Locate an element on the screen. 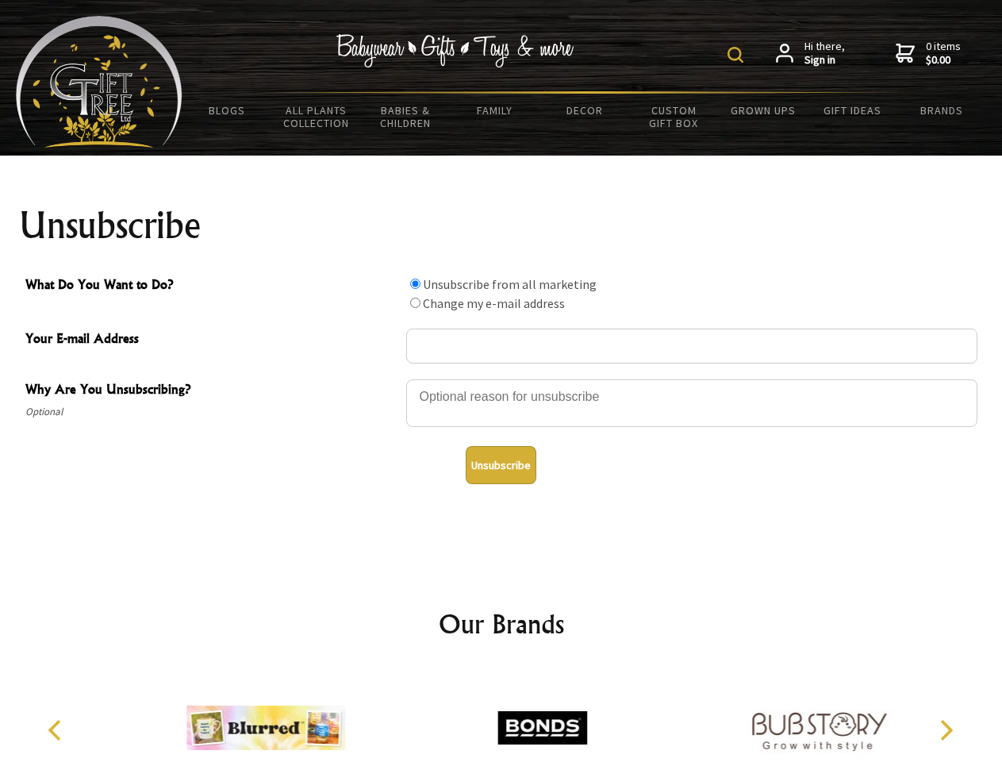 The width and height of the screenshot is (1002, 762). a: Brands is located at coordinates (942, 110).